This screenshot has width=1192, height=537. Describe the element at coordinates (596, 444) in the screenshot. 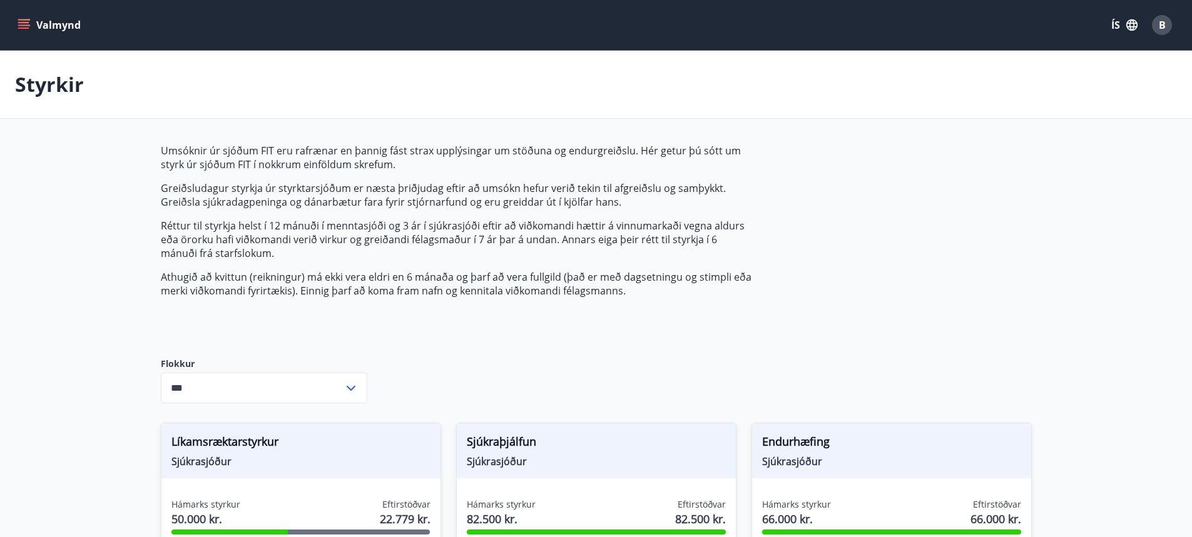

I see `span: Sjúkraþjálfun` at that location.